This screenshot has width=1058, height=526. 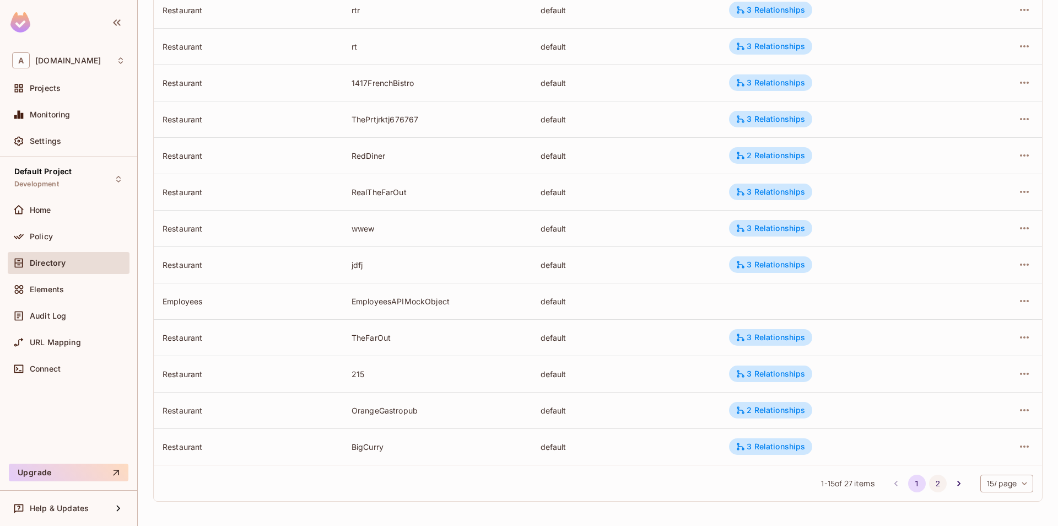 What do you see at coordinates (20, 22) in the screenshot?
I see `img: SReyMgAAAABJRU5ErkJggg==` at bounding box center [20, 22].